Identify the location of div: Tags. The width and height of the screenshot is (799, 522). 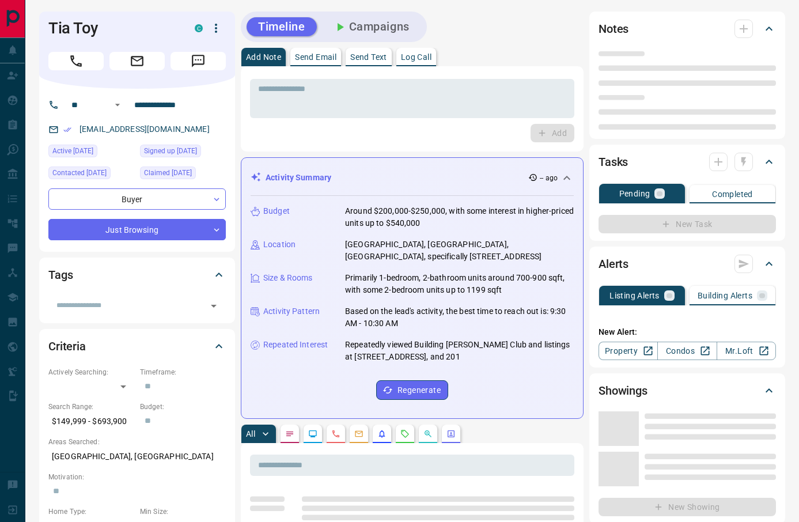
(137, 275).